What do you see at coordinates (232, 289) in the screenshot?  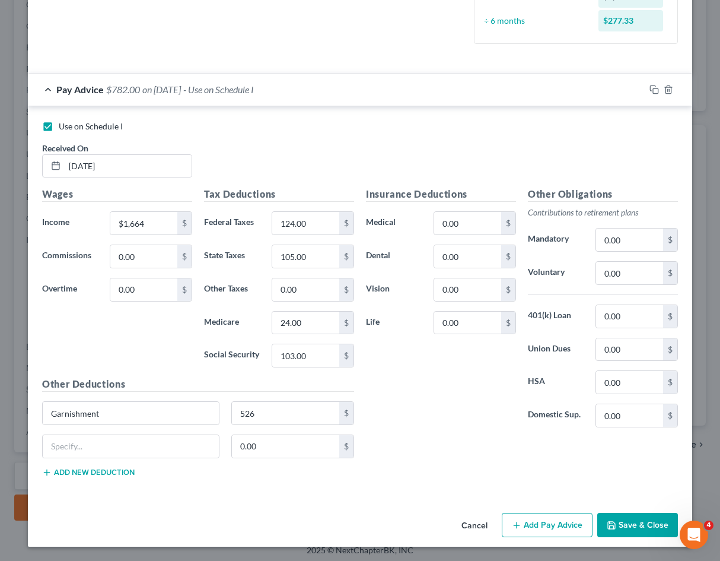 I see `label: Other Taxes` at bounding box center [232, 289].